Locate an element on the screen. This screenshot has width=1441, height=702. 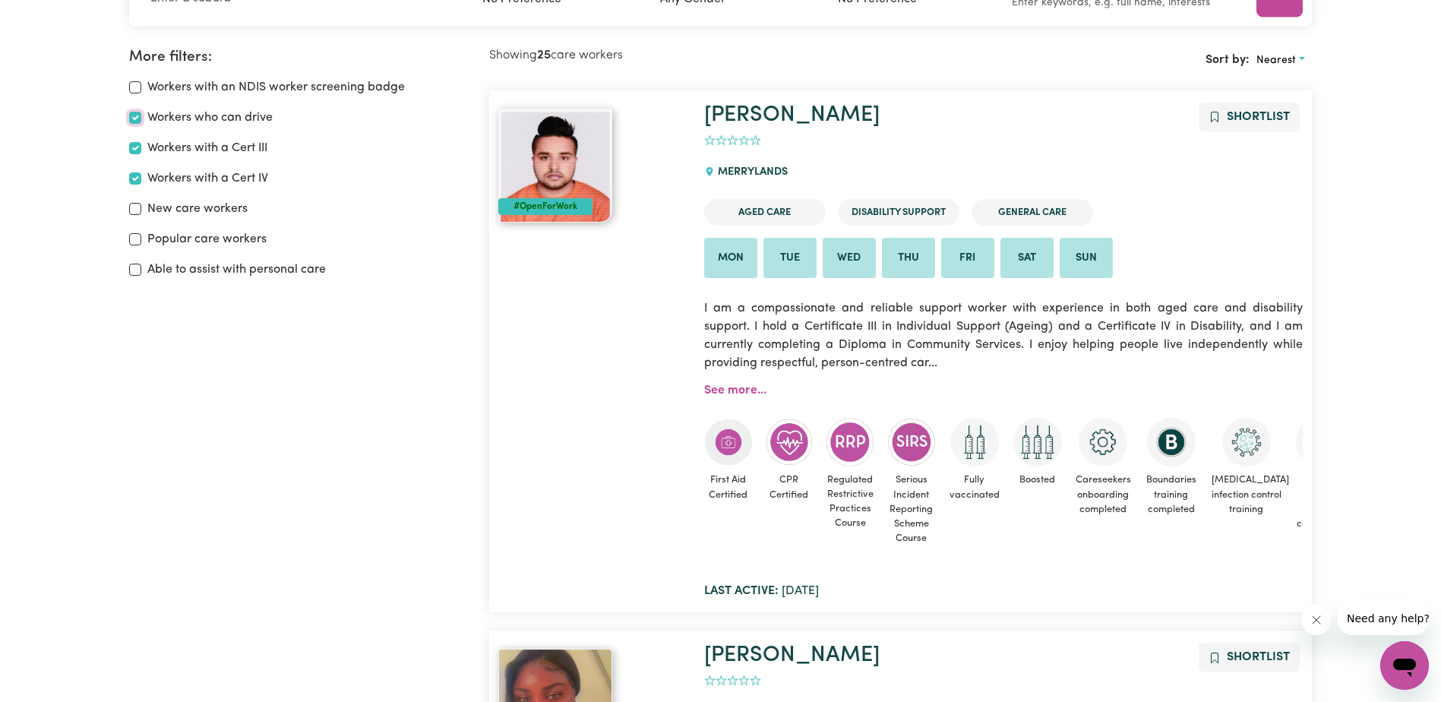
li: Available on Tue is located at coordinates (790, 258).